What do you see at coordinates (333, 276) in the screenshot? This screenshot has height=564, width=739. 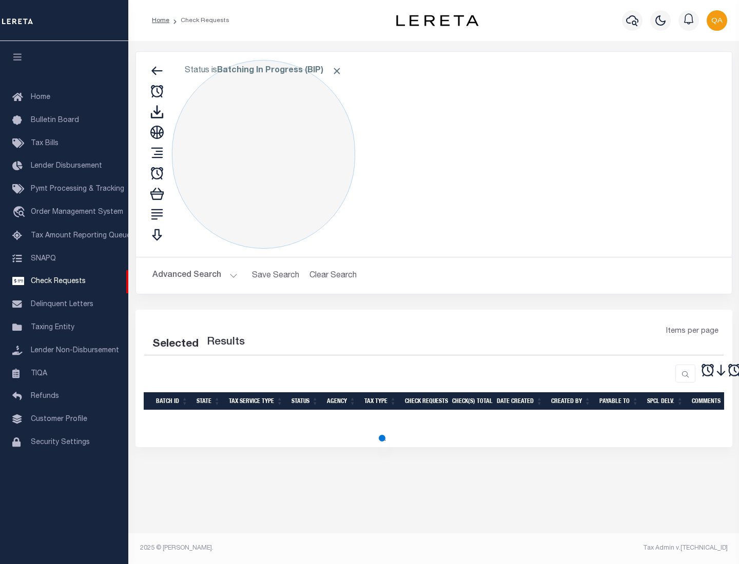 I see `button: Clear Search` at bounding box center [333, 276].